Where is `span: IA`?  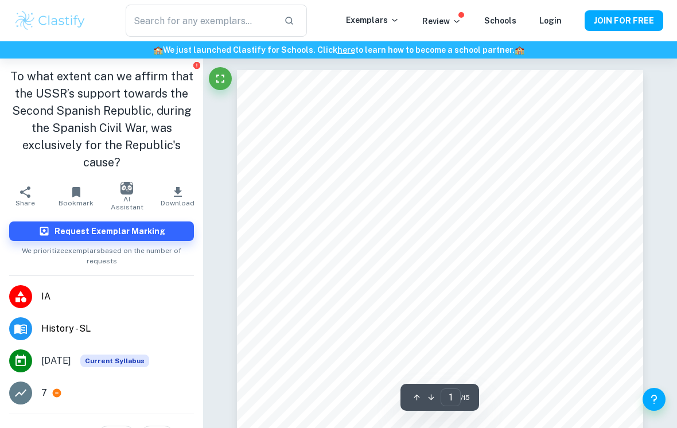 span: IA is located at coordinates (118, 297).